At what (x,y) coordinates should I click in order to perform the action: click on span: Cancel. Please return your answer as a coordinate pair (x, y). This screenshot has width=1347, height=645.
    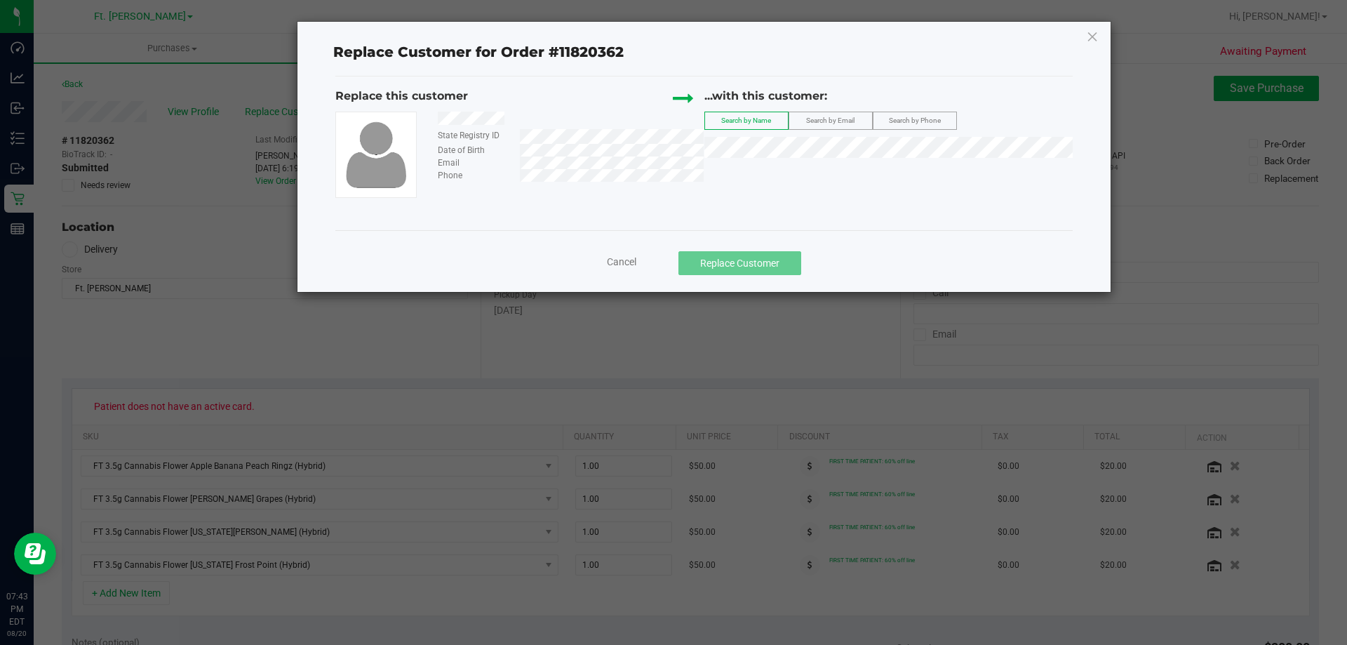
    Looking at the image, I should click on (622, 262).